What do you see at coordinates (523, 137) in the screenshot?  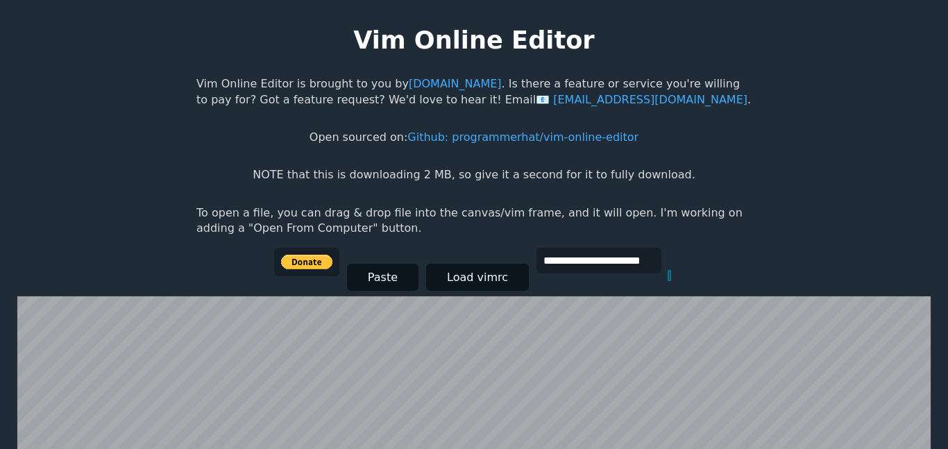 I see `a: Github: programmerhat/vim-online-editor` at bounding box center [523, 137].